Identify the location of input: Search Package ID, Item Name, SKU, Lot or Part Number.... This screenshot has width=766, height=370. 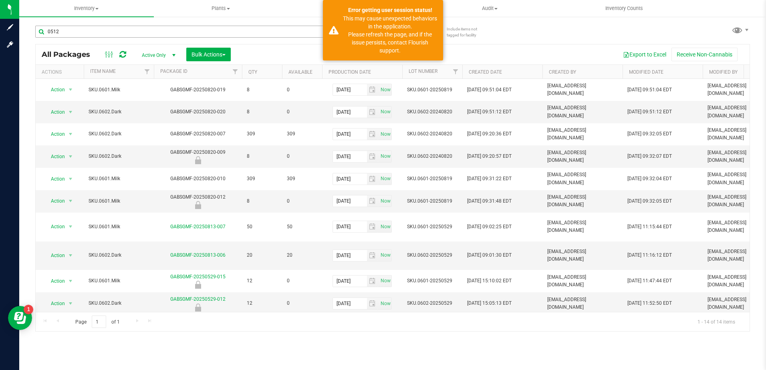
(198, 32).